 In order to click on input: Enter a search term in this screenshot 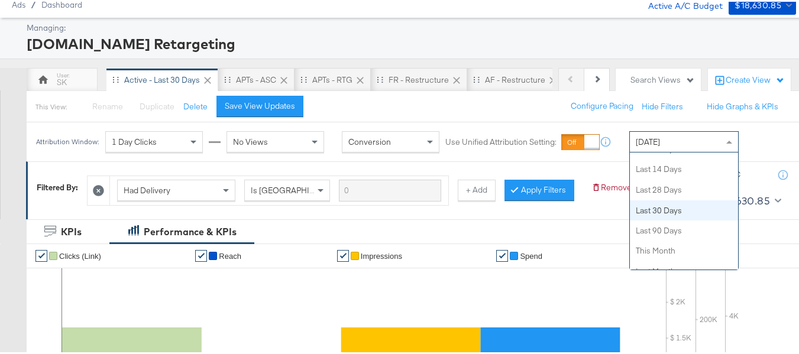, I will do `click(390, 189)`.